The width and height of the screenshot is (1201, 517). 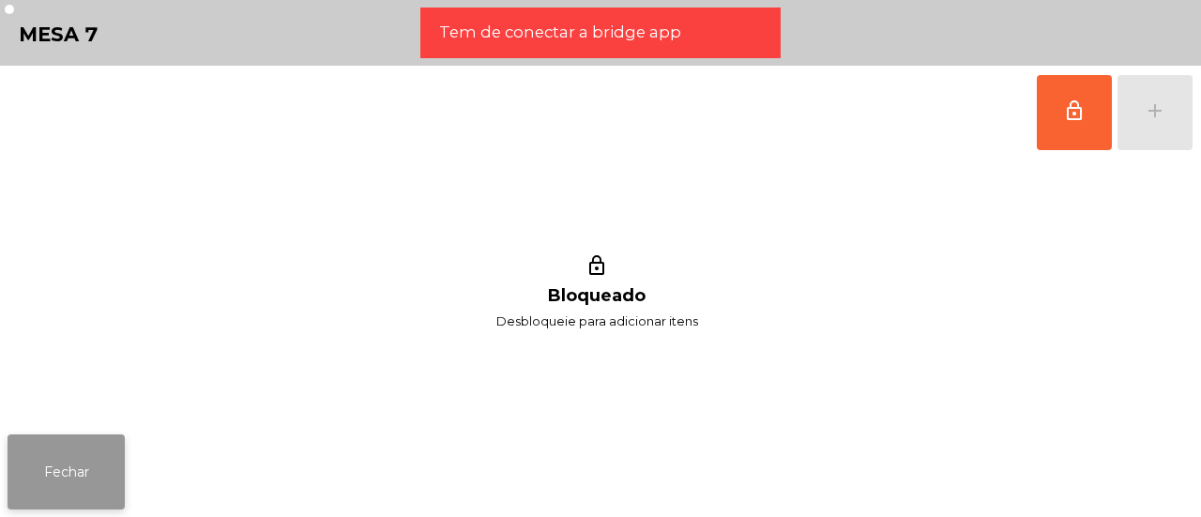 What do you see at coordinates (560, 32) in the screenshot?
I see `span: Tem de conectar a bridge app` at bounding box center [560, 32].